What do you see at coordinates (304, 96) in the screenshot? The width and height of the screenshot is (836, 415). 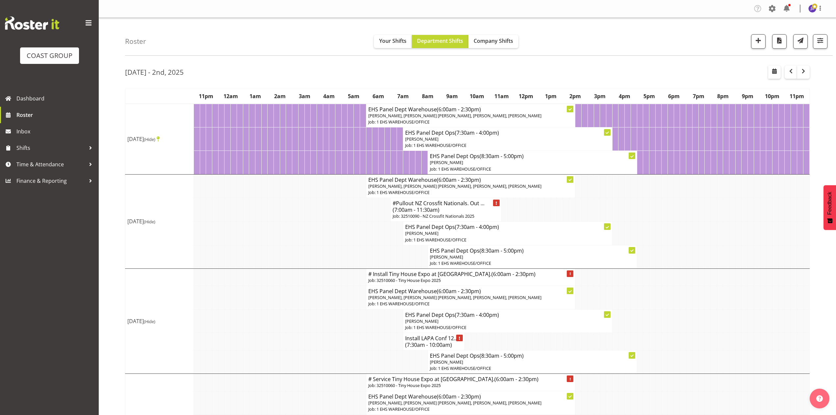 I see `th: 3am` at bounding box center [304, 96].